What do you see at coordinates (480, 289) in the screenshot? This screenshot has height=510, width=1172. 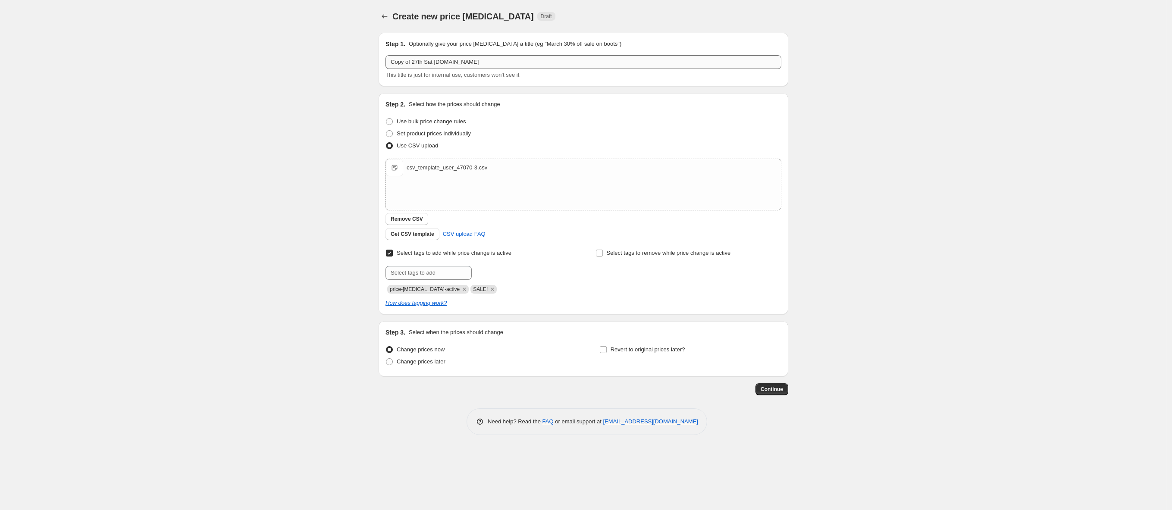 I see `span: SALE!` at bounding box center [480, 289].